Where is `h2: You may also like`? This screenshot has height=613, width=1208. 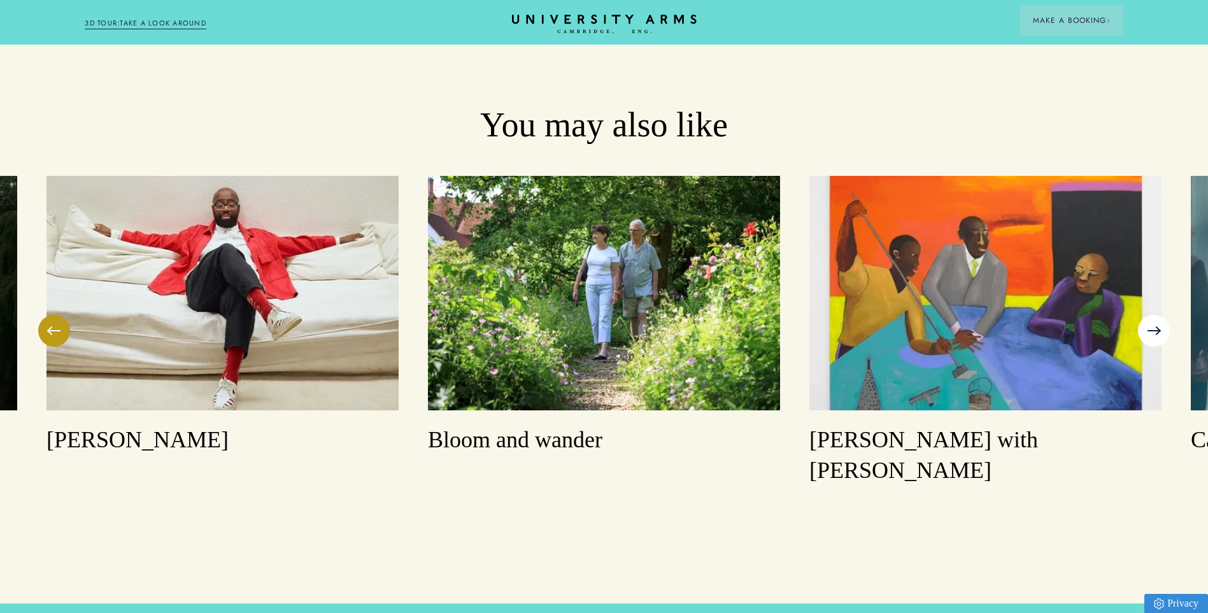
h2: You may also like is located at coordinates (604, 125).